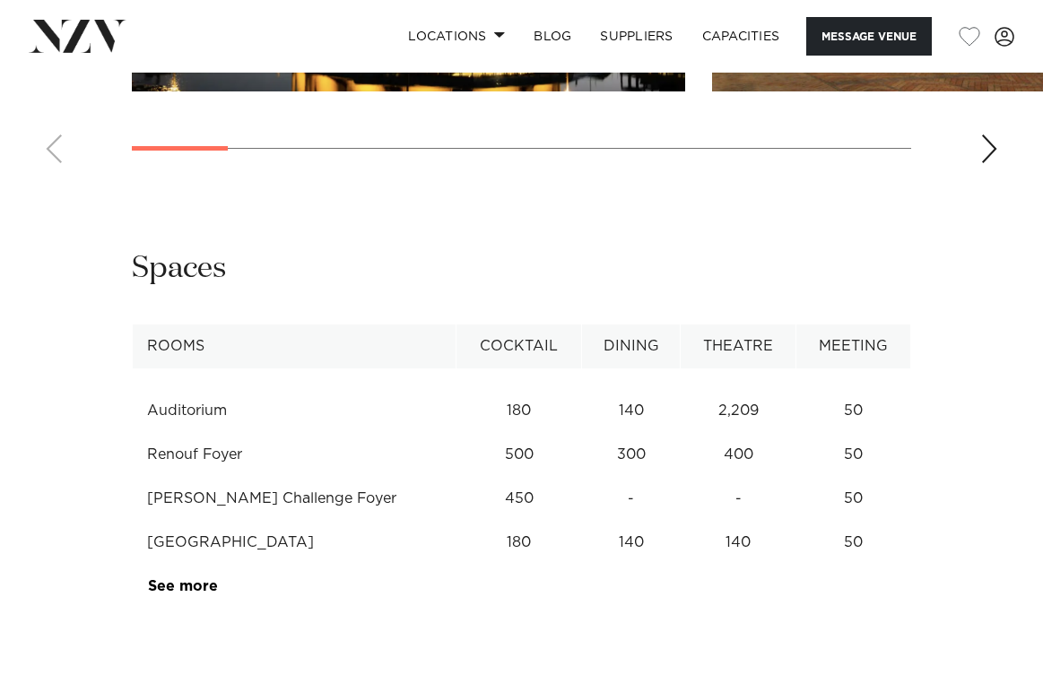 Image resolution: width=1043 pixels, height=692 pixels. I want to click on td: 500, so click(518, 455).